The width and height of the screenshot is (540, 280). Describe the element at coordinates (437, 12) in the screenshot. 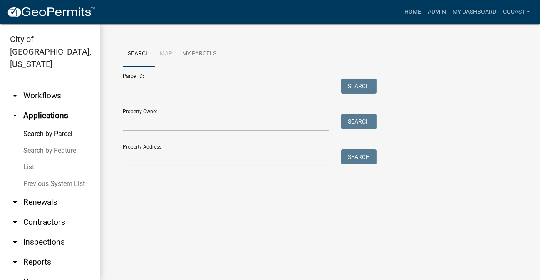

I see `a: Admin` at that location.